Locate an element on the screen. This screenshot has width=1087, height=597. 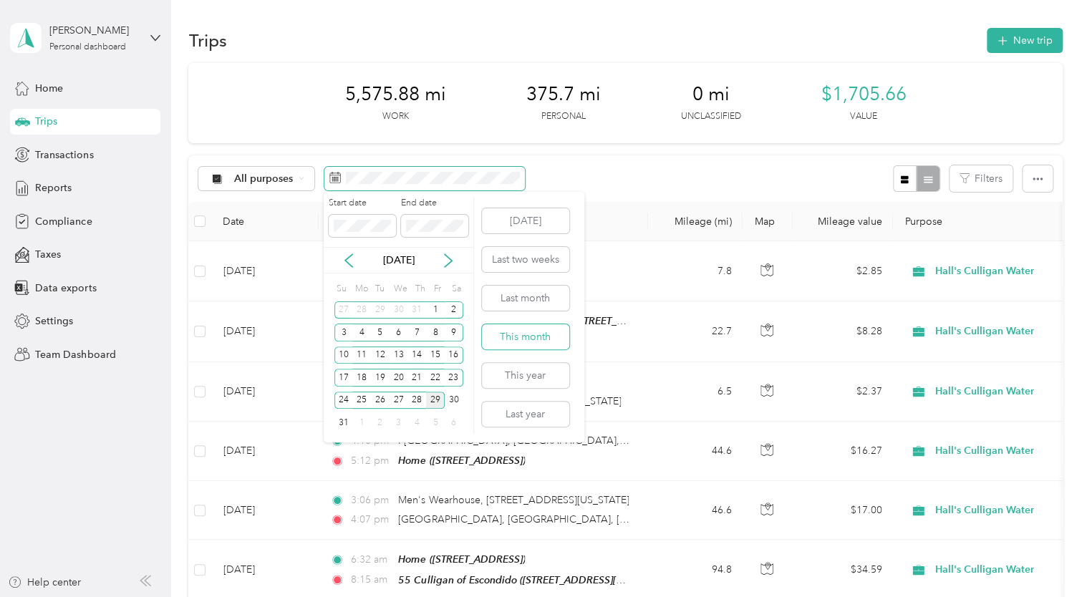
button: Help center is located at coordinates (44, 582).